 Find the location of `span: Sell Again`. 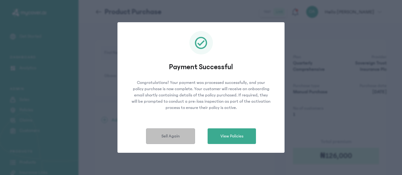

span: Sell Again is located at coordinates (170, 136).